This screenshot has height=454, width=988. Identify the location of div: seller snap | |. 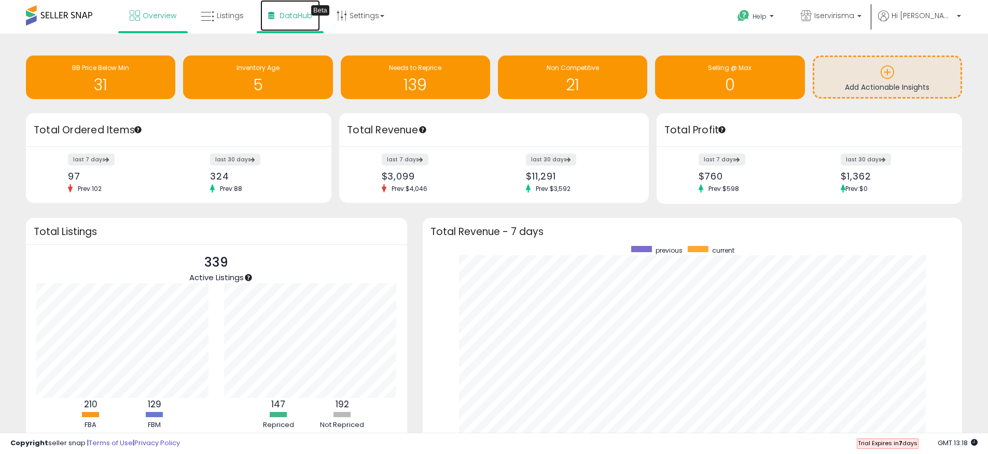
(95, 443).